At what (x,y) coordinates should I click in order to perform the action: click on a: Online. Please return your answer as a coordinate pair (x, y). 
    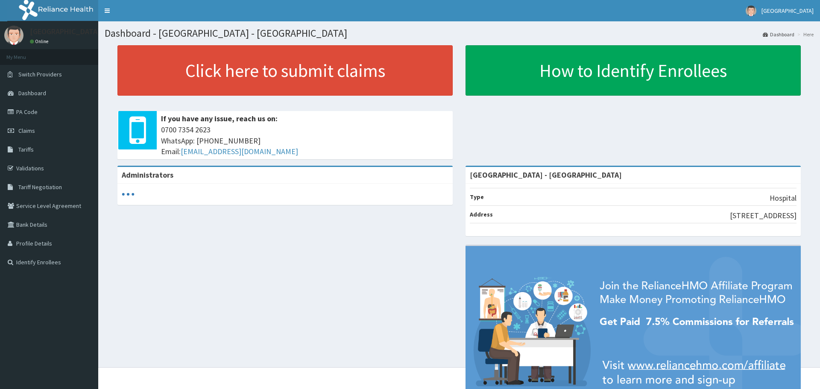
    Looking at the image, I should click on (40, 41).